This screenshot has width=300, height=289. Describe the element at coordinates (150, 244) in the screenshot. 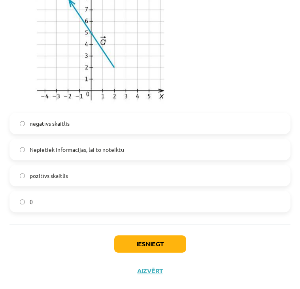

I see `button: Iesniegt` at that location.